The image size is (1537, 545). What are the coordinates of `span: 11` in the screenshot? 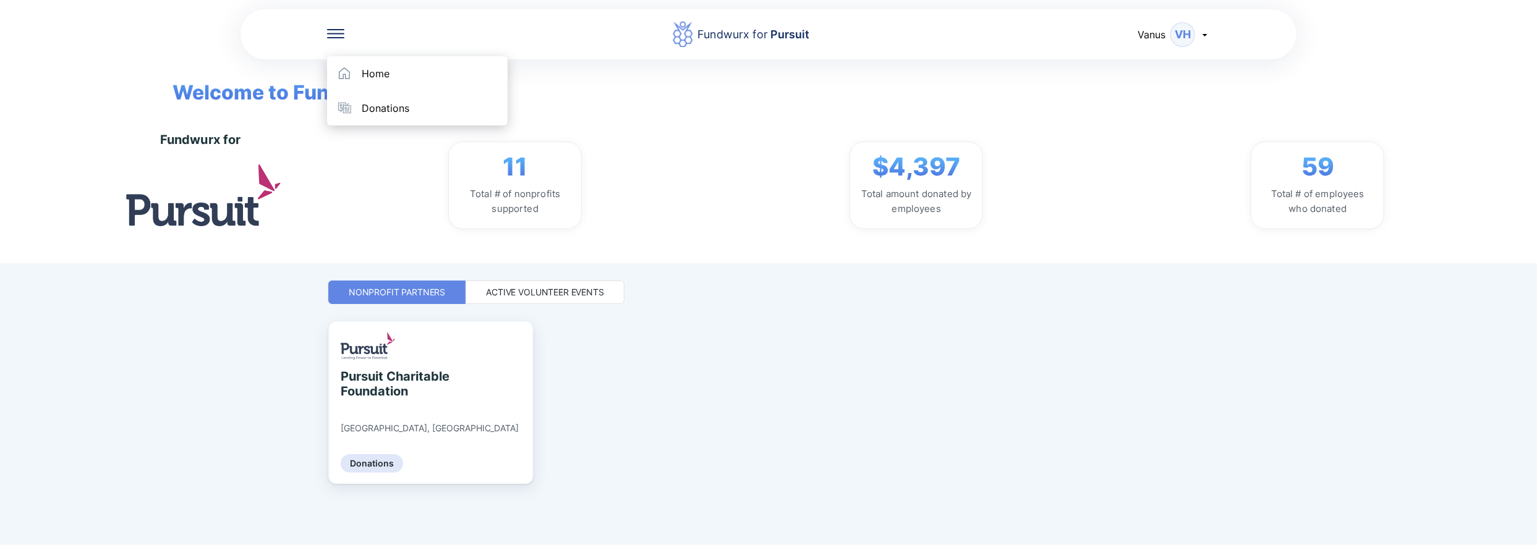 It's located at (515, 167).